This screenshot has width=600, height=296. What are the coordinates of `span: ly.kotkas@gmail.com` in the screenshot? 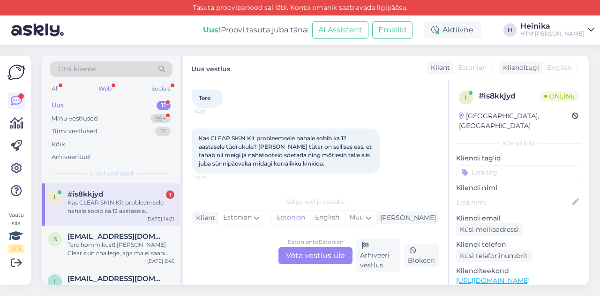 It's located at (116, 278).